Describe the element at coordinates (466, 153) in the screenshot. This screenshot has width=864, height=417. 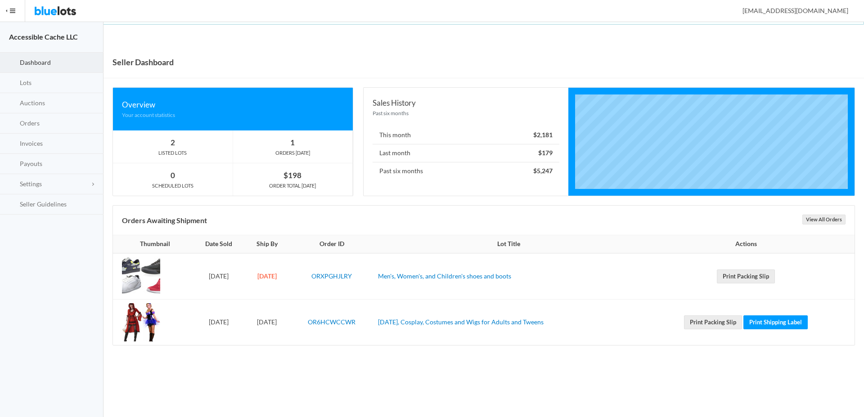
I see `li: Last month` at that location.